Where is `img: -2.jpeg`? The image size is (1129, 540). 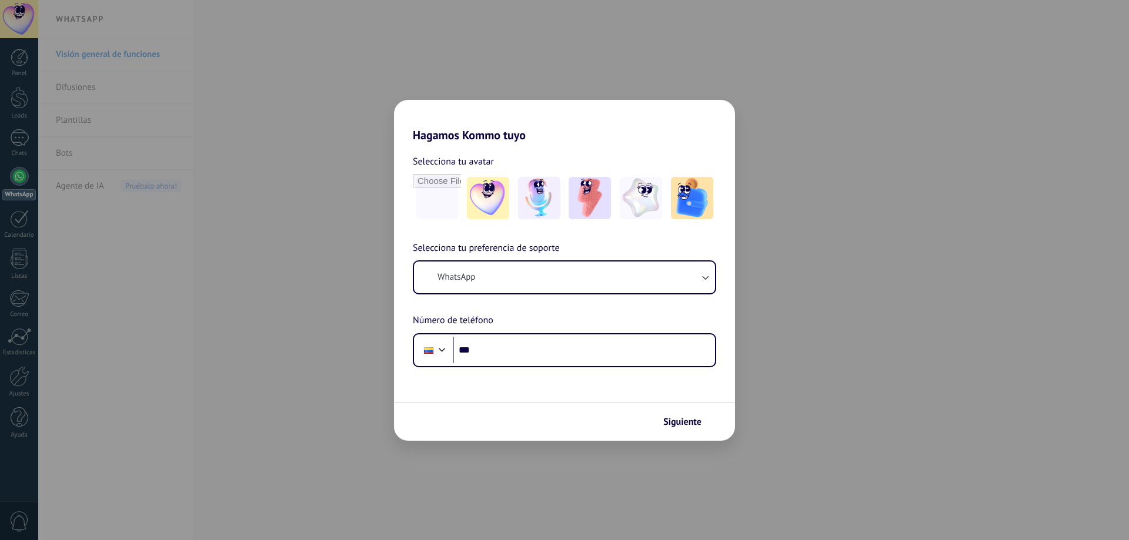 img: -2.jpeg is located at coordinates (539, 198).